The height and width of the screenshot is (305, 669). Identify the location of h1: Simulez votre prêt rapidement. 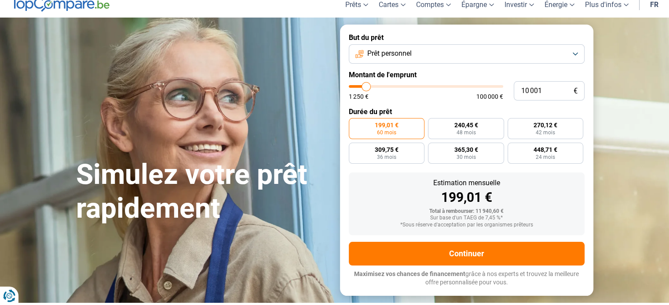
(203, 192).